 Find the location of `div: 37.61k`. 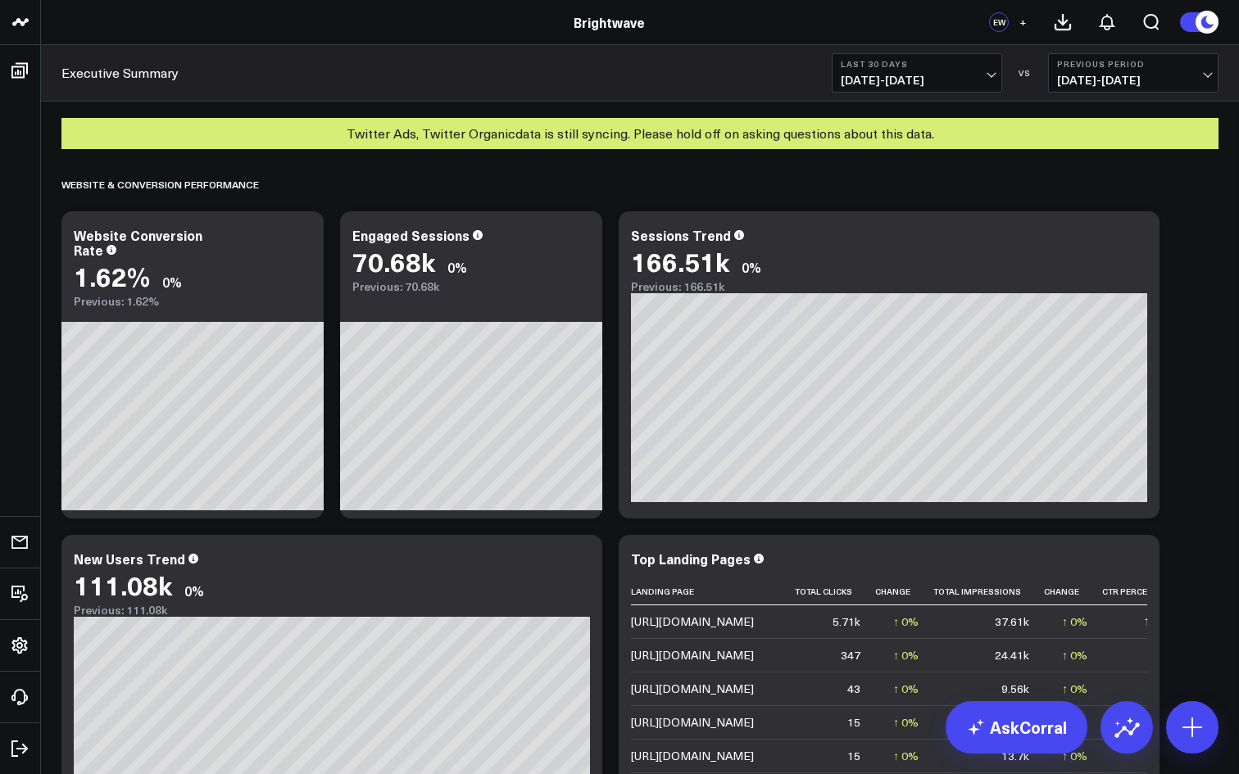

div: 37.61k is located at coordinates (1012, 622).